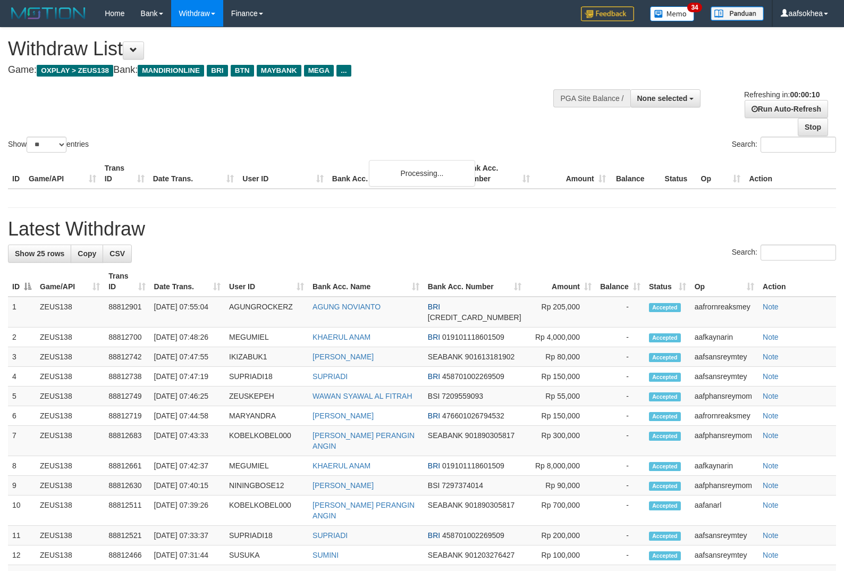 The height and width of the screenshot is (571, 844). What do you see at coordinates (635, 173) in the screenshot?
I see `th: Balance` at bounding box center [635, 173].